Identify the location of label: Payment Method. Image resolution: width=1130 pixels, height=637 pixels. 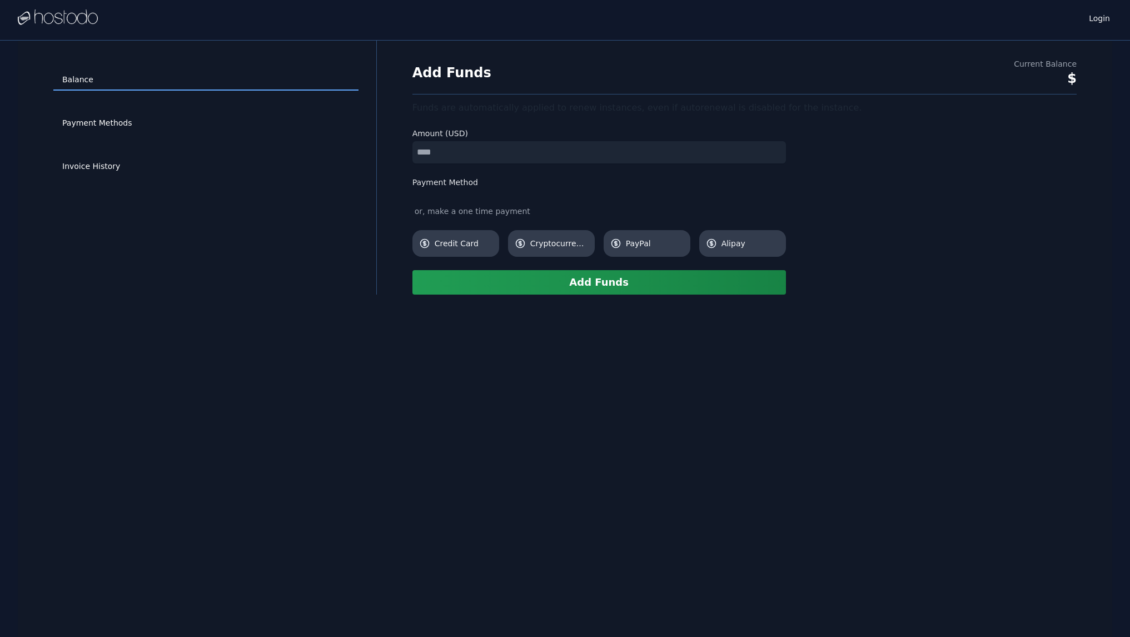
(599, 182).